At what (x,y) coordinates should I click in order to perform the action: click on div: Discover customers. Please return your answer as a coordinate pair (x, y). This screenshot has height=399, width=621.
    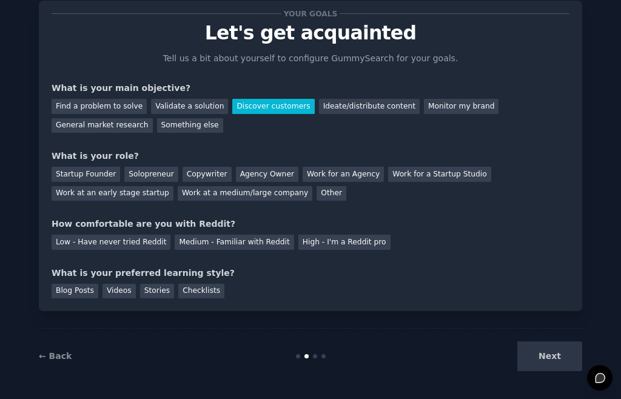
    Looking at the image, I should click on (273, 106).